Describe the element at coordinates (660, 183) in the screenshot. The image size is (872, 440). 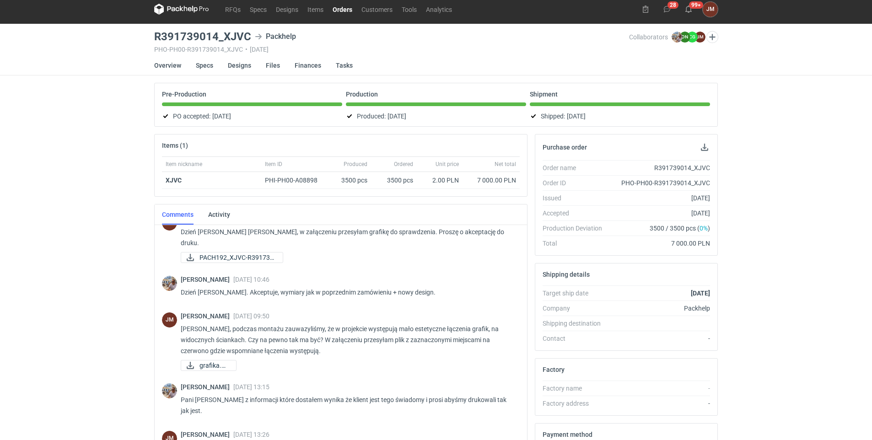
I see `div: PHO-PH00-R391739014_XJVC` at that location.